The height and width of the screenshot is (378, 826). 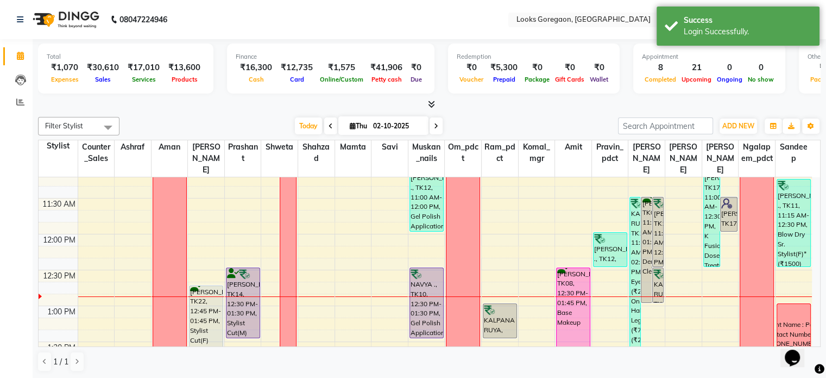 What do you see at coordinates (610, 153) in the screenshot?
I see `span: Pravin_pdct` at bounding box center [610, 153].